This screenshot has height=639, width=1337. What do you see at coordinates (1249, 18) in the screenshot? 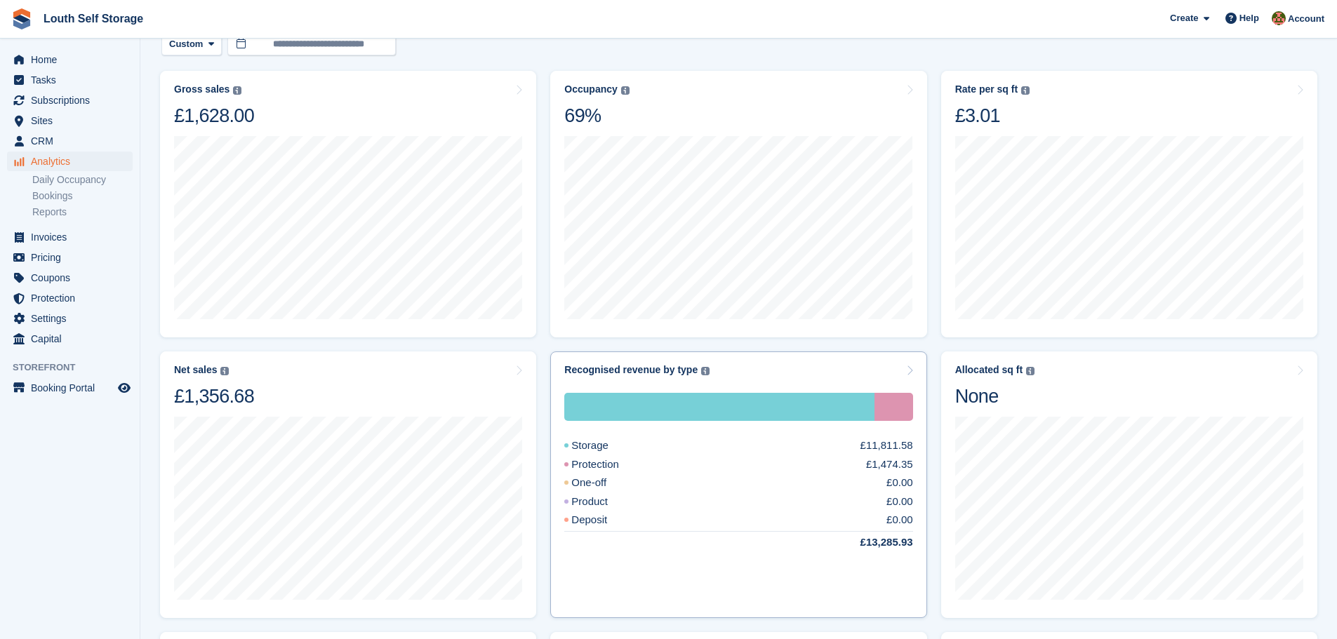
I see `span: Help` at bounding box center [1249, 18].